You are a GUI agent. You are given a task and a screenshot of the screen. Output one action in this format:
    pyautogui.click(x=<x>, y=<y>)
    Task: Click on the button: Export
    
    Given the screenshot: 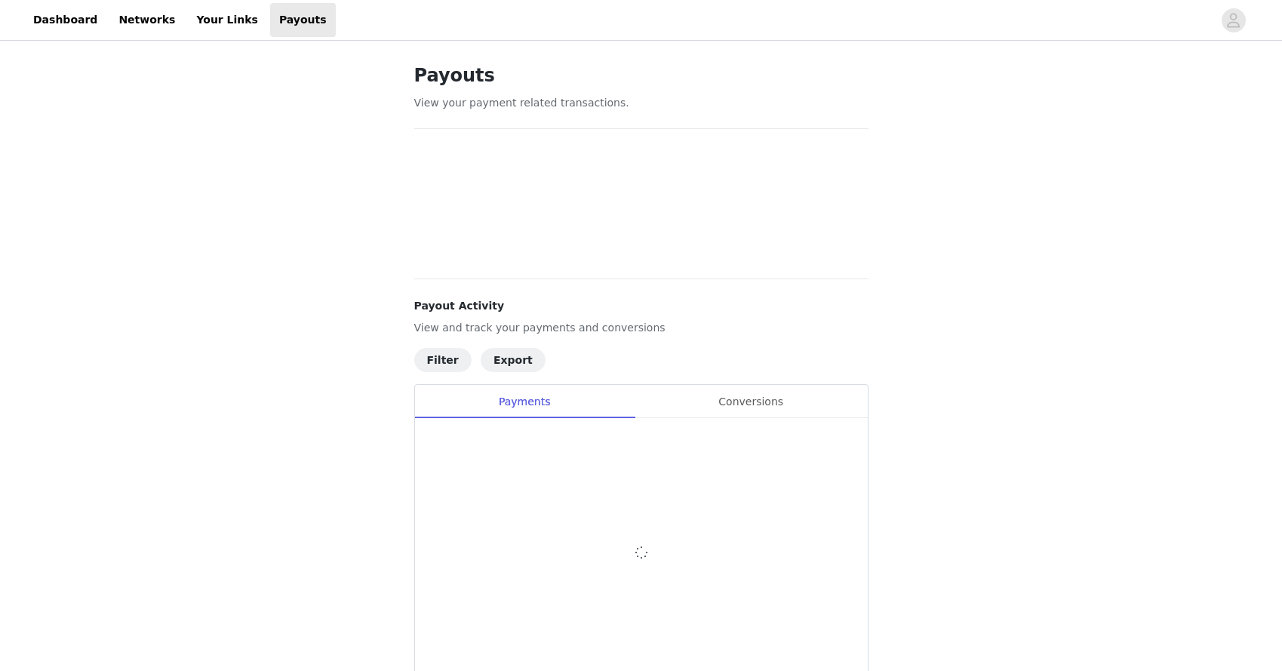 What is the action you would take?
    pyautogui.click(x=513, y=360)
    